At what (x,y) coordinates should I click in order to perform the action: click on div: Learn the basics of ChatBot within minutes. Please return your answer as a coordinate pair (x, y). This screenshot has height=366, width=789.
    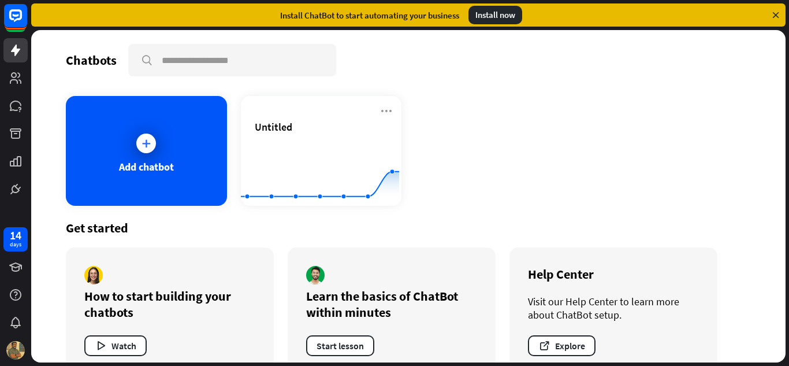
    Looking at the image, I should click on (391, 304).